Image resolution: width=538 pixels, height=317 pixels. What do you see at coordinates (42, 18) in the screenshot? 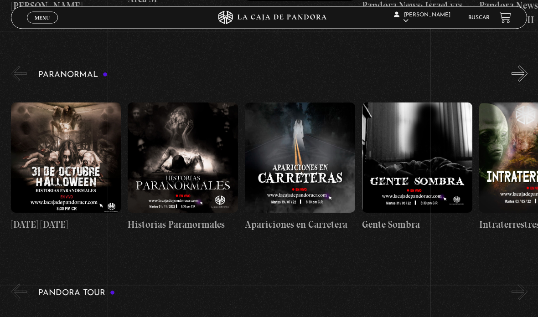
I see `span: Menu` at bounding box center [42, 18].